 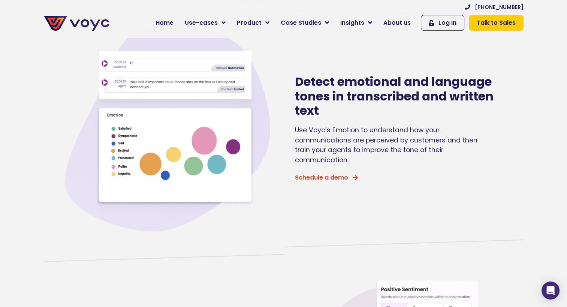 What do you see at coordinates (76, 23) in the screenshot?
I see `img: voyc-full-logo` at bounding box center [76, 23].